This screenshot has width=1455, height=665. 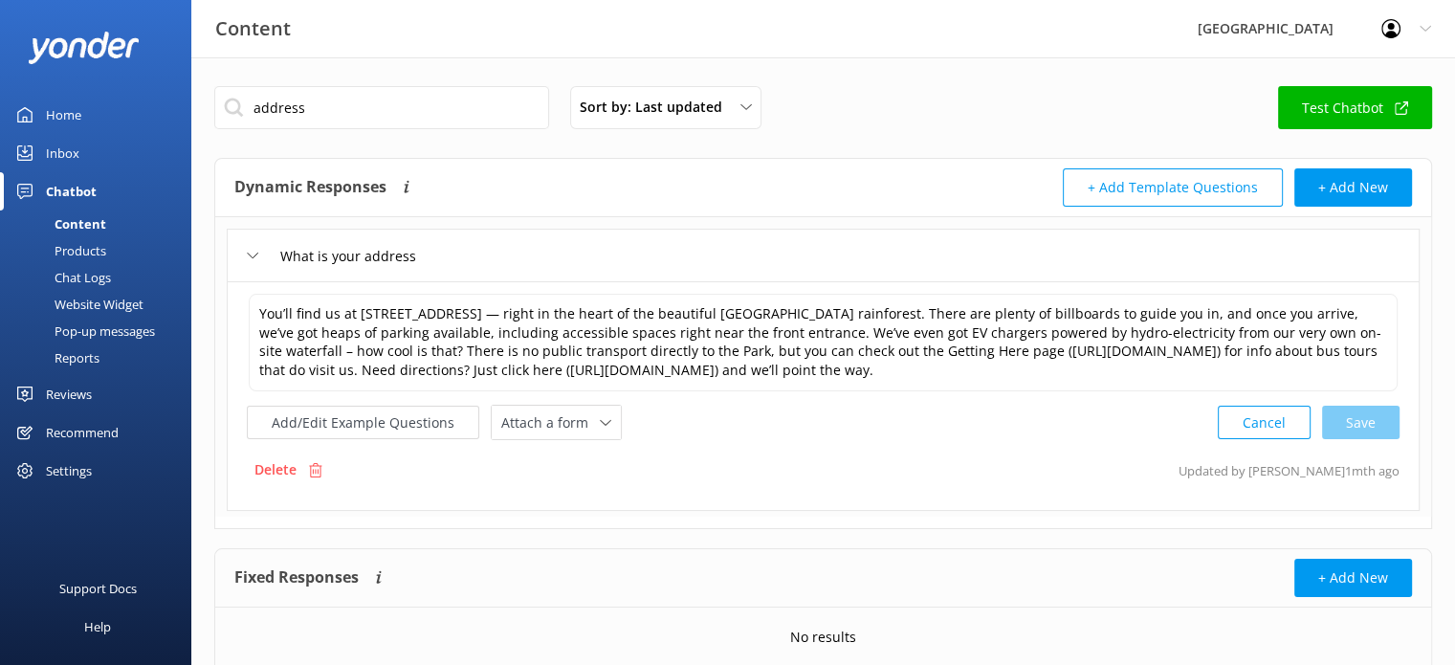 I want to click on div: Website Widget, so click(x=77, y=304).